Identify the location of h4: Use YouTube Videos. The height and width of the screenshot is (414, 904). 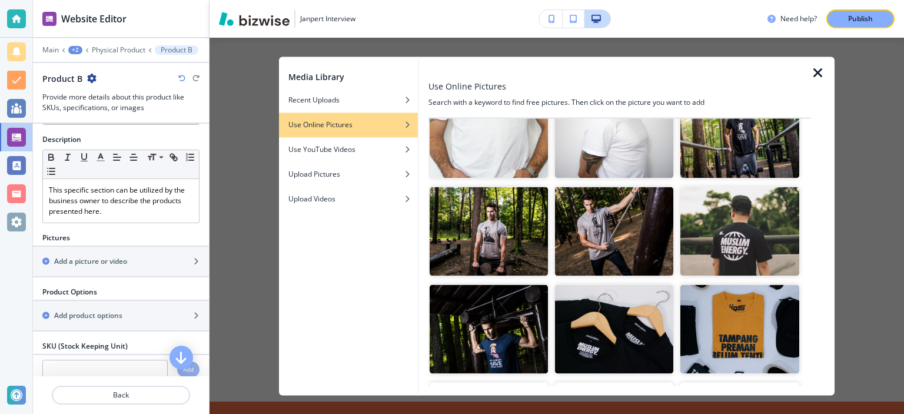
(322, 150).